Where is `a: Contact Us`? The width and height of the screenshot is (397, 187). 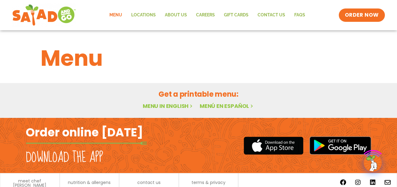
a: Contact Us is located at coordinates (271, 15).